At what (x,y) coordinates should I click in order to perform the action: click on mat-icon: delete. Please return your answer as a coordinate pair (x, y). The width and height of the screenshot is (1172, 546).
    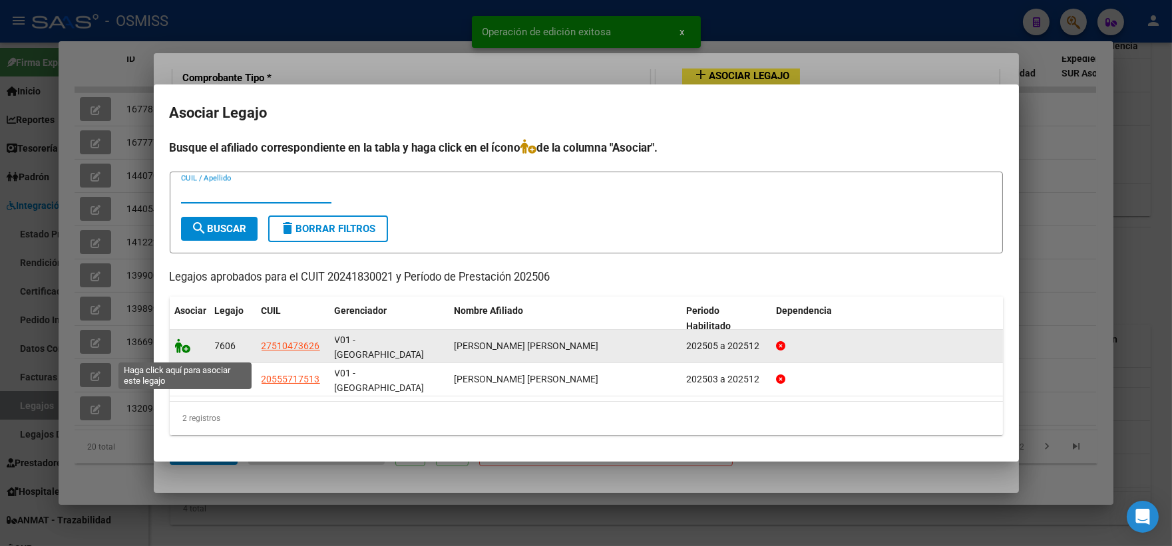
    Looking at the image, I should click on (288, 228).